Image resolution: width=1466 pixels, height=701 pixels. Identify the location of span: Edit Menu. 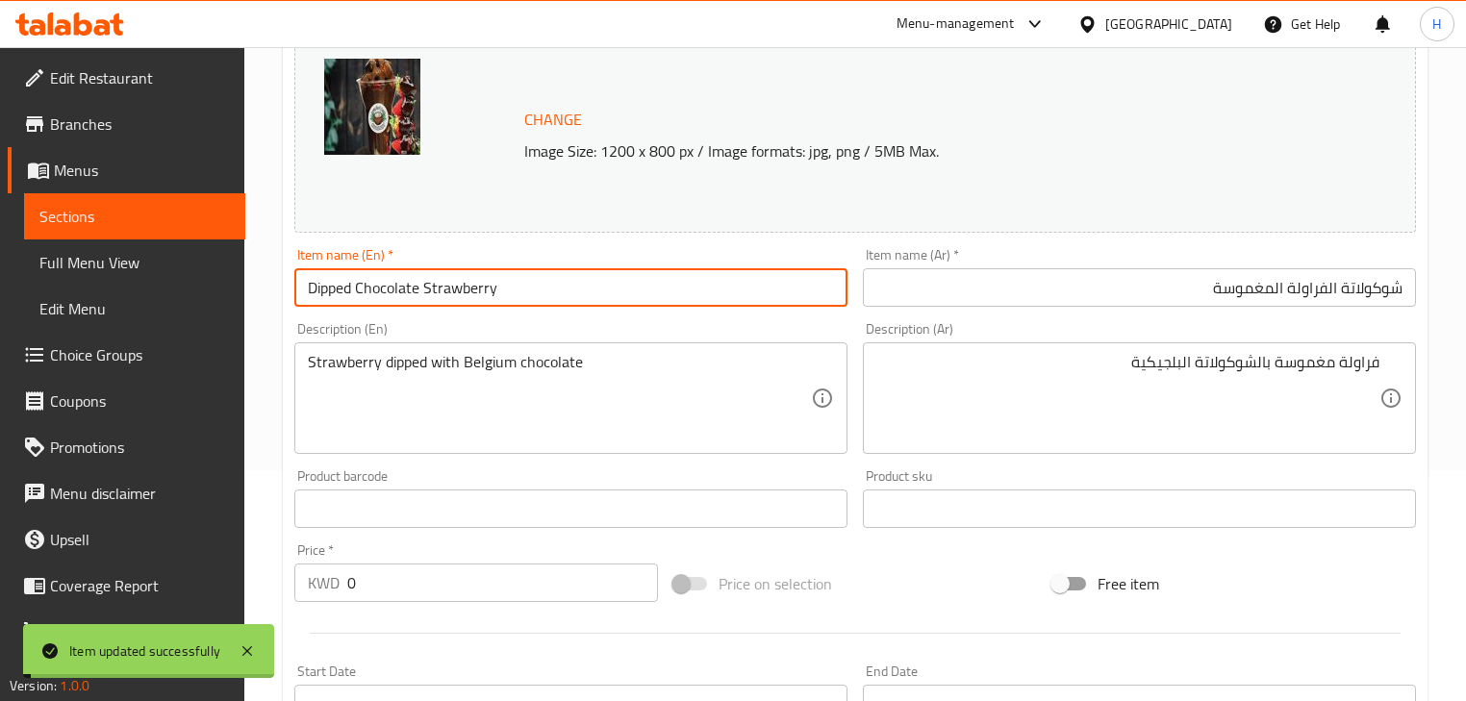
(135, 309).